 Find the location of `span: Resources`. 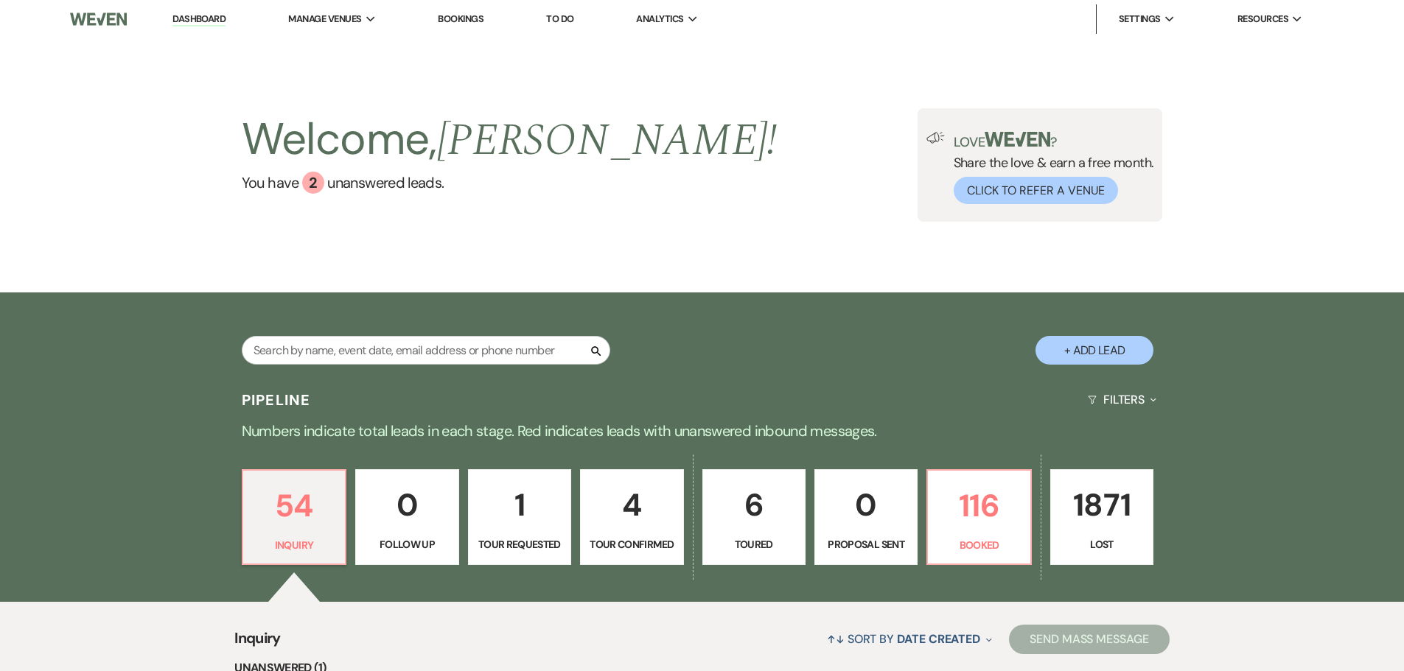

span: Resources is located at coordinates (1263, 19).